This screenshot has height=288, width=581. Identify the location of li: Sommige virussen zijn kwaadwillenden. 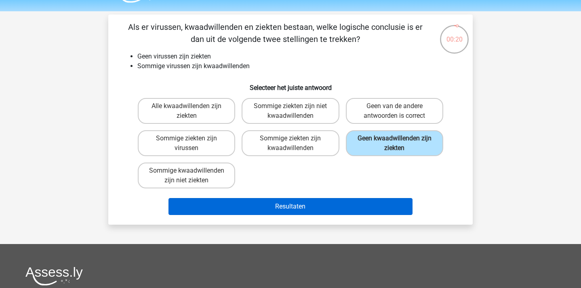
(299, 66).